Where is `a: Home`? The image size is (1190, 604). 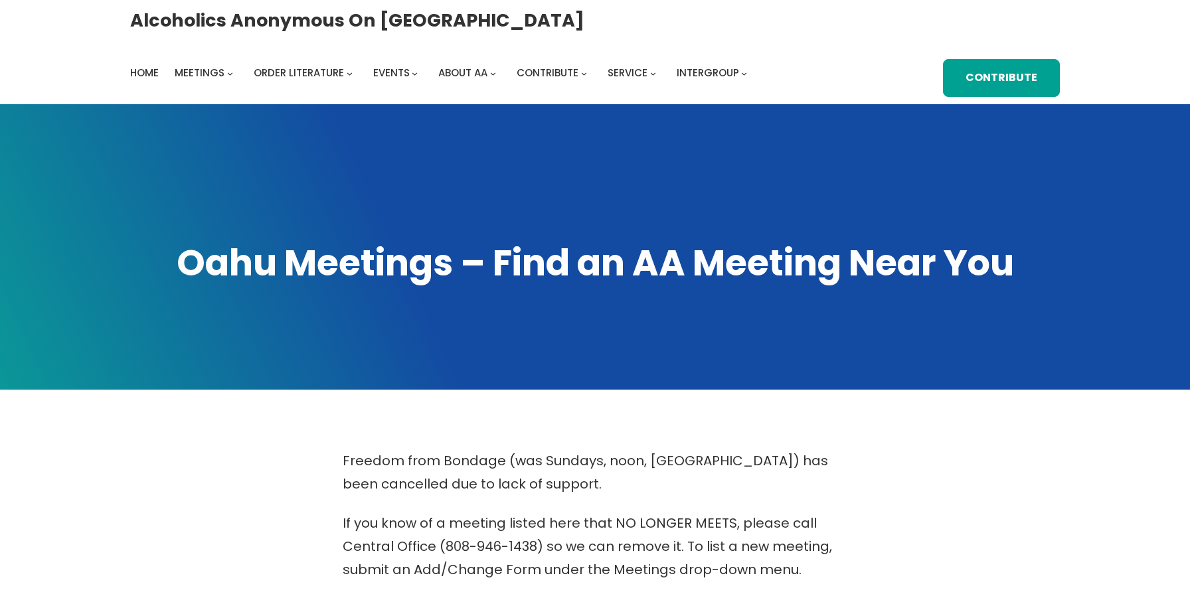 a: Home is located at coordinates (144, 73).